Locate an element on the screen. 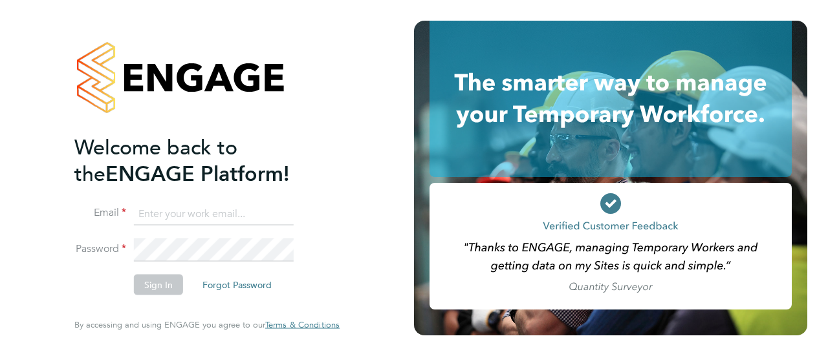  button: Sign In is located at coordinates (158, 285).